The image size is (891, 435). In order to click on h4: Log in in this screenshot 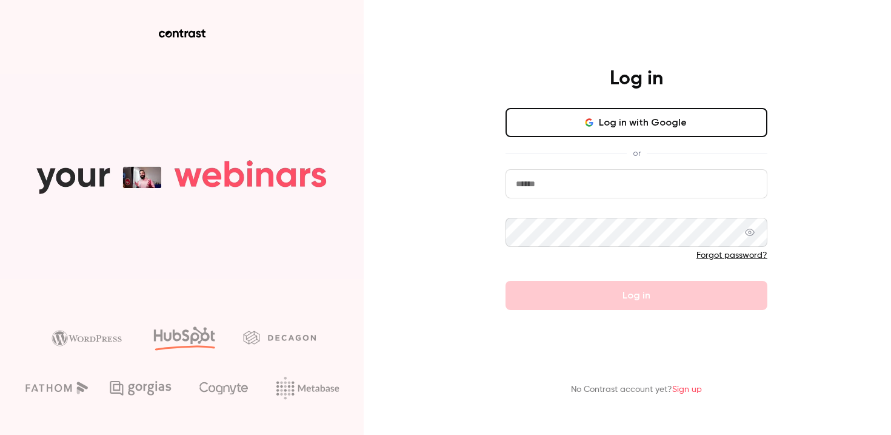, I will do `click(636, 79)`.